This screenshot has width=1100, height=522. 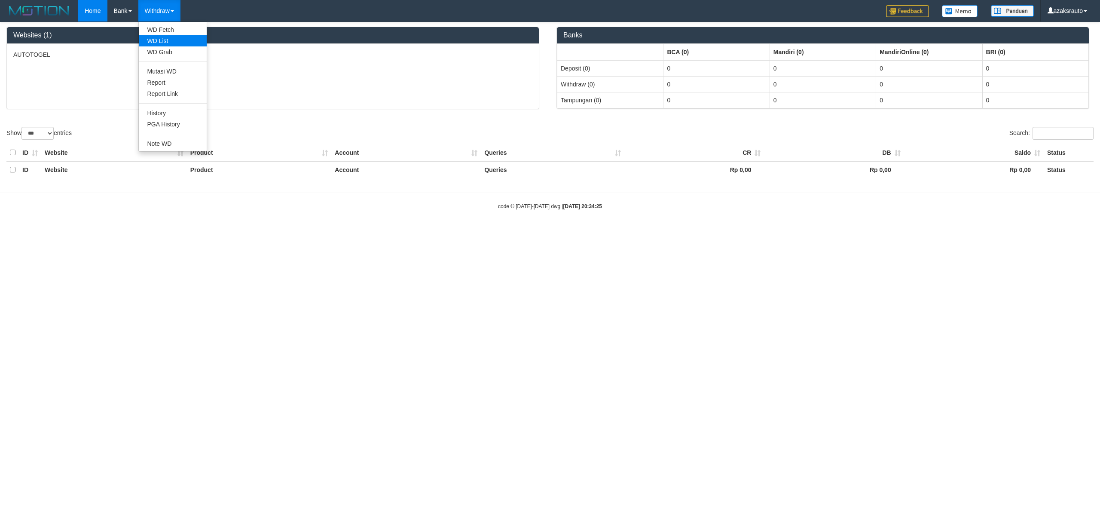 What do you see at coordinates (1012, 11) in the screenshot?
I see `img: panduan.png` at bounding box center [1012, 11].